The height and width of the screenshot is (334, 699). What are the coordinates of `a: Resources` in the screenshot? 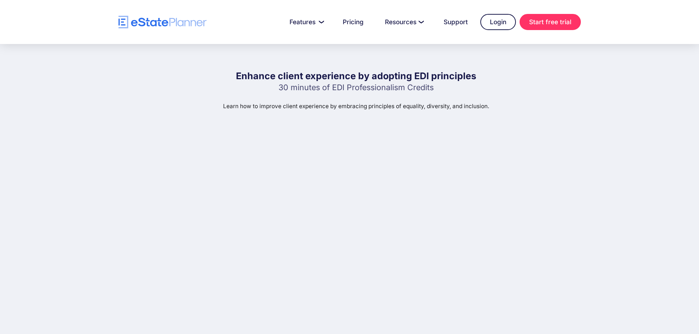 It's located at (404, 22).